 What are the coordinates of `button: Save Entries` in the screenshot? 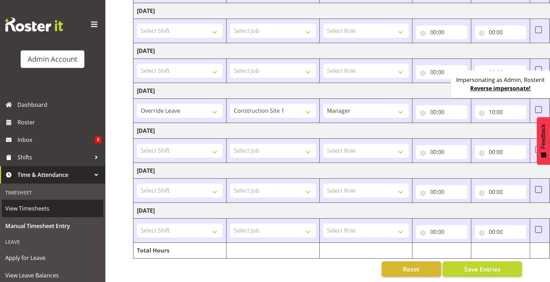 It's located at (482, 269).